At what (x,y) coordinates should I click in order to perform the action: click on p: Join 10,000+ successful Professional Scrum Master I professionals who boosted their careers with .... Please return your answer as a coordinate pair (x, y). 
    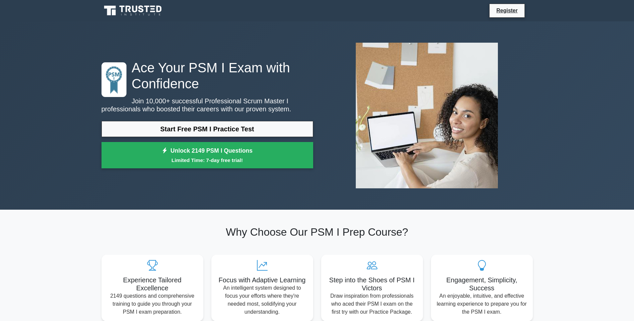
    Looking at the image, I should click on (207, 105).